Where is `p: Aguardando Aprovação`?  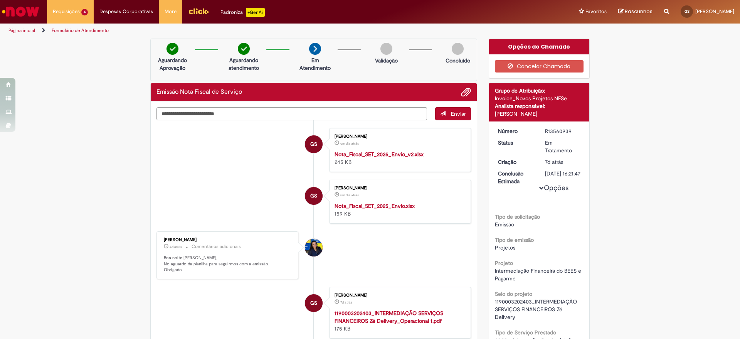 p: Aguardando Aprovação is located at coordinates (172, 64).